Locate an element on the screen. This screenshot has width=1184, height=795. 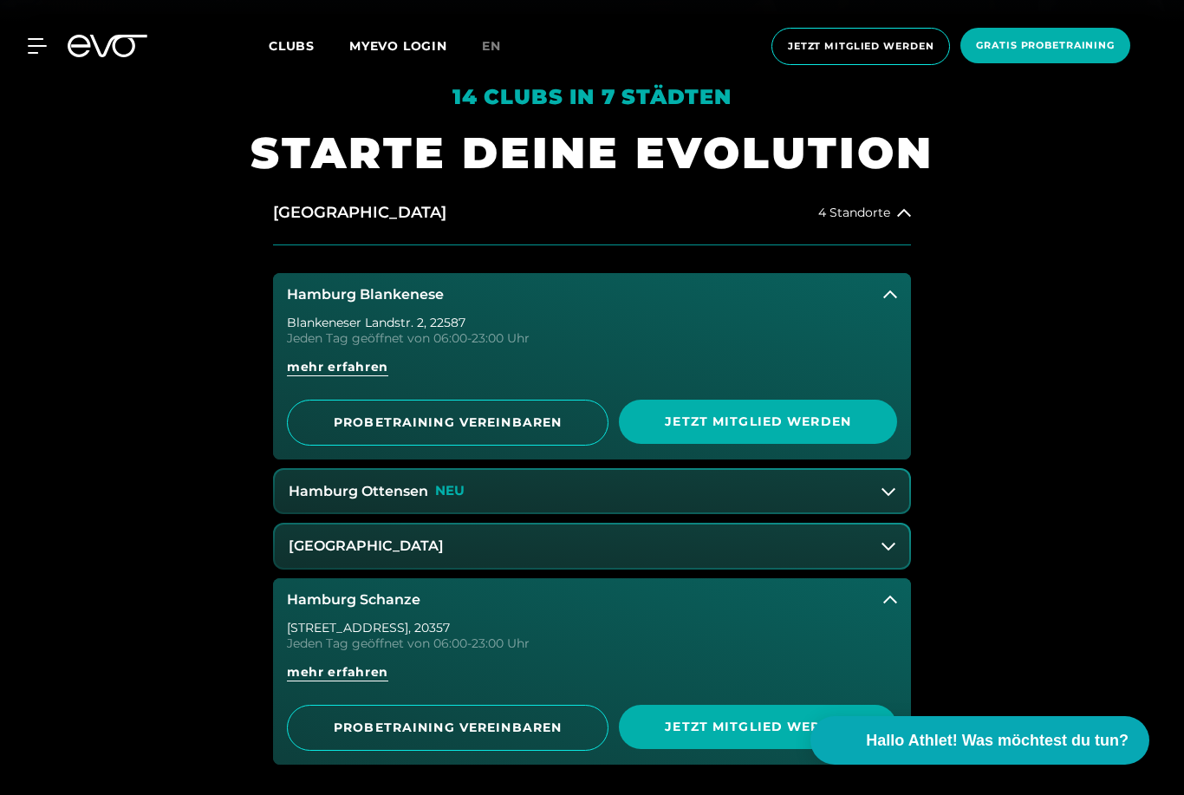
a: MYEVO LOGIN is located at coordinates (398, 46).